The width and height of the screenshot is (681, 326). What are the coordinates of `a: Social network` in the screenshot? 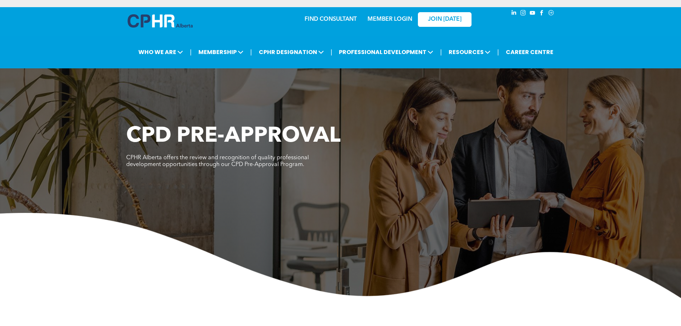 It's located at (551, 14).